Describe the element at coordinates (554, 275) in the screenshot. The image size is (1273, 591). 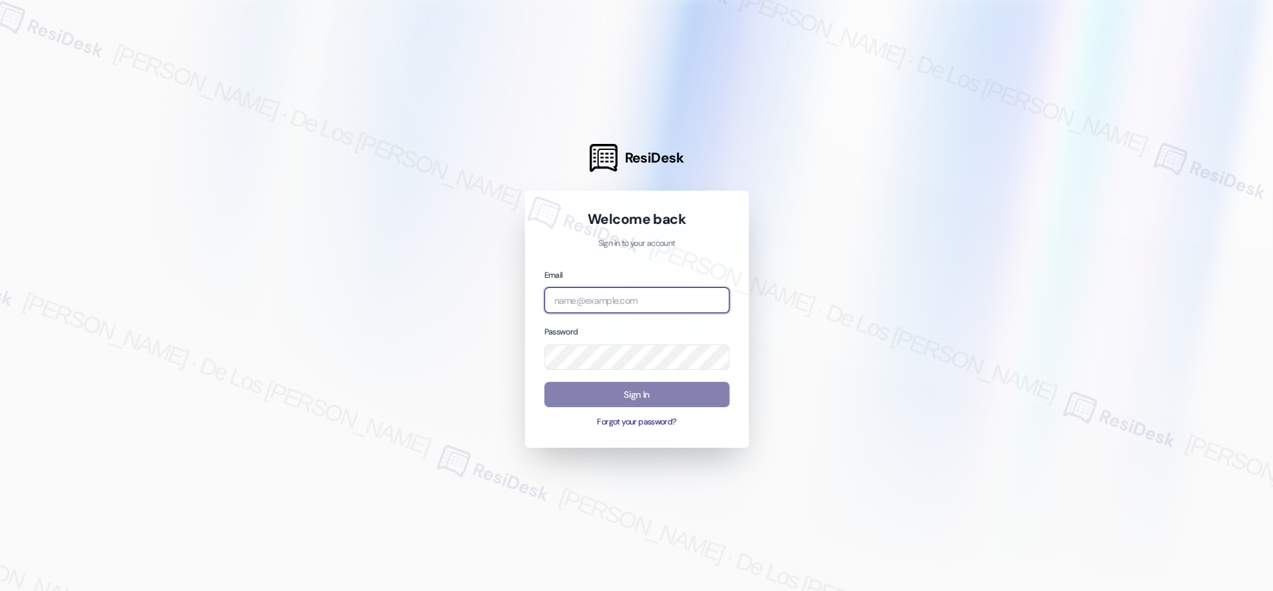
I see `label: Email` at that location.